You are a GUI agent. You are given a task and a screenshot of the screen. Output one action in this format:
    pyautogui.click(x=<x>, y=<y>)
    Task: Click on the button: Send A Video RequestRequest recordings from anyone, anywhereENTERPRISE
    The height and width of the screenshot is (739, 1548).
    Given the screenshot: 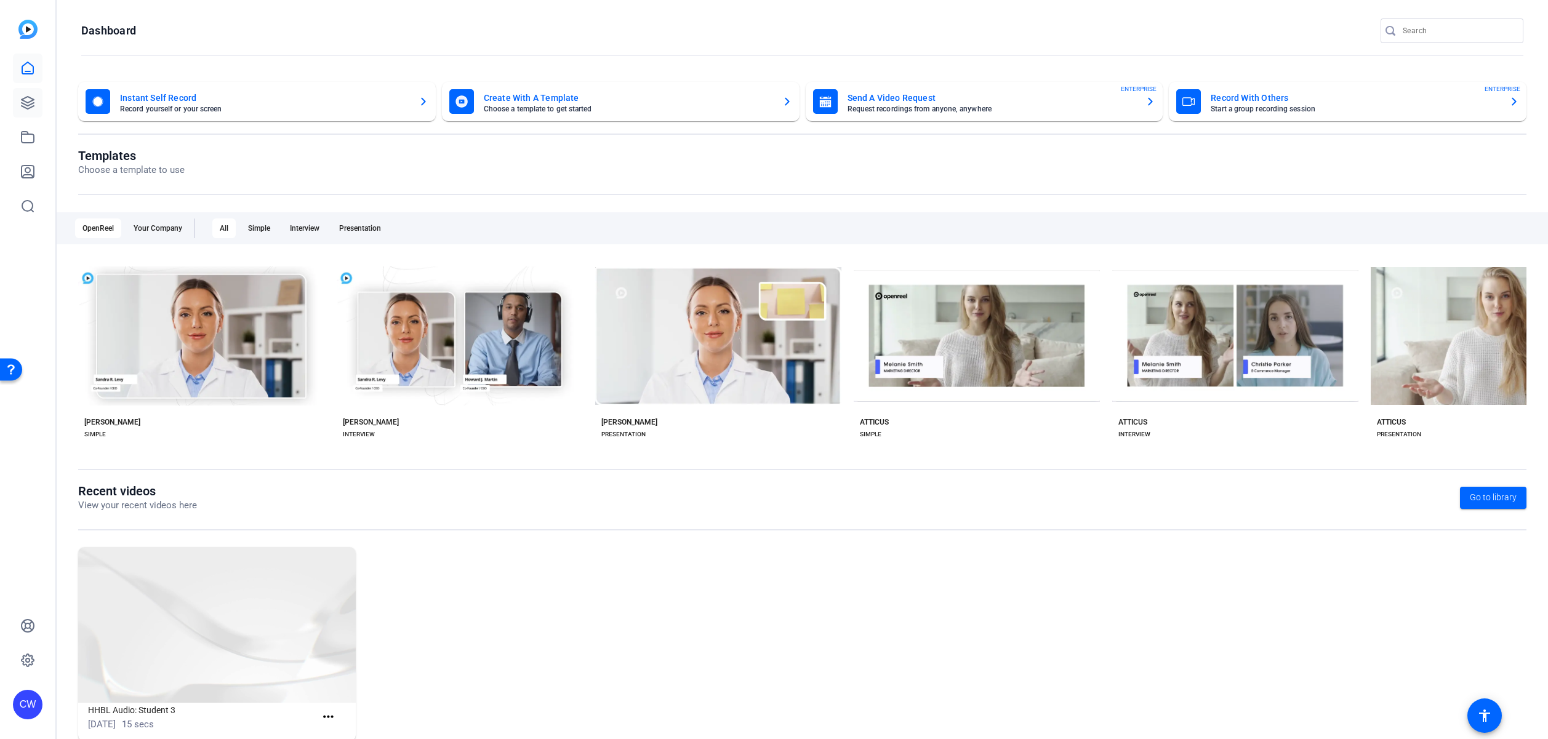 What is the action you would take?
    pyautogui.click(x=984, y=102)
    